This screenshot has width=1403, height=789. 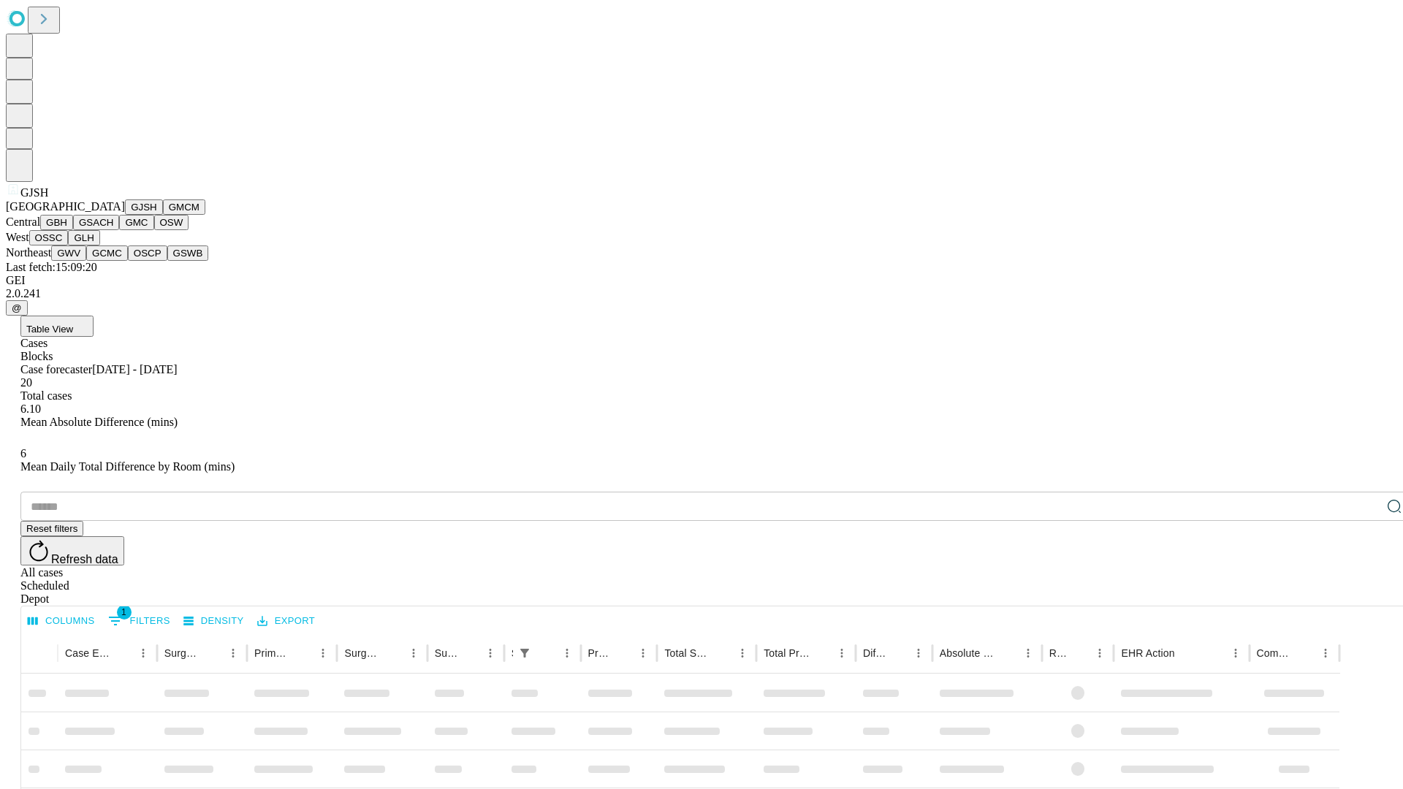 I want to click on button: GMCM, so click(x=184, y=207).